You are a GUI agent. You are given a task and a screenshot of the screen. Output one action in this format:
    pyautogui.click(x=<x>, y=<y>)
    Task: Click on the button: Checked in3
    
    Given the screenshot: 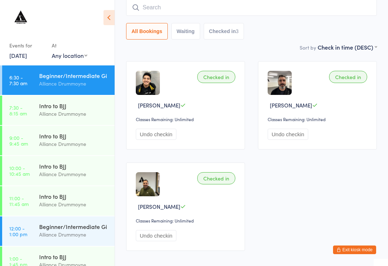 What is the action you would take?
    pyautogui.click(x=224, y=31)
    